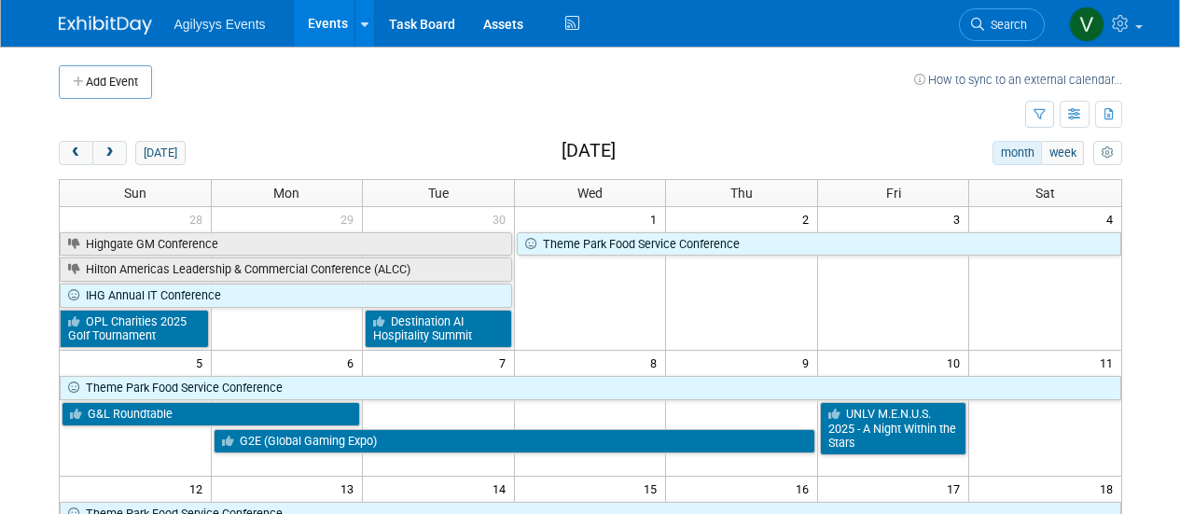 This screenshot has height=514, width=1180. Describe the element at coordinates (1109, 362) in the screenshot. I see `span: 11` at that location.